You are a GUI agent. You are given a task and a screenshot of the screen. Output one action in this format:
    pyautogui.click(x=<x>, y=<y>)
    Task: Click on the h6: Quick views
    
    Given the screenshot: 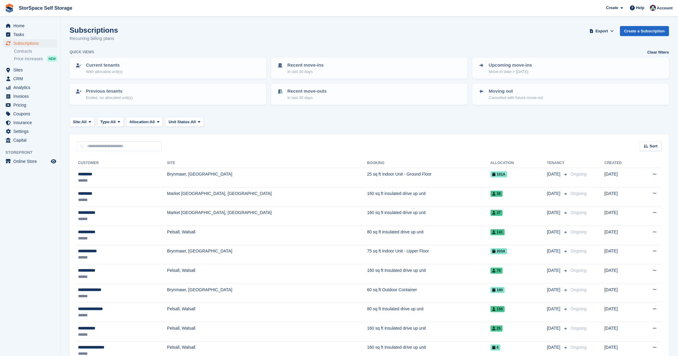 What is the action you would take?
    pyautogui.click(x=82, y=52)
    